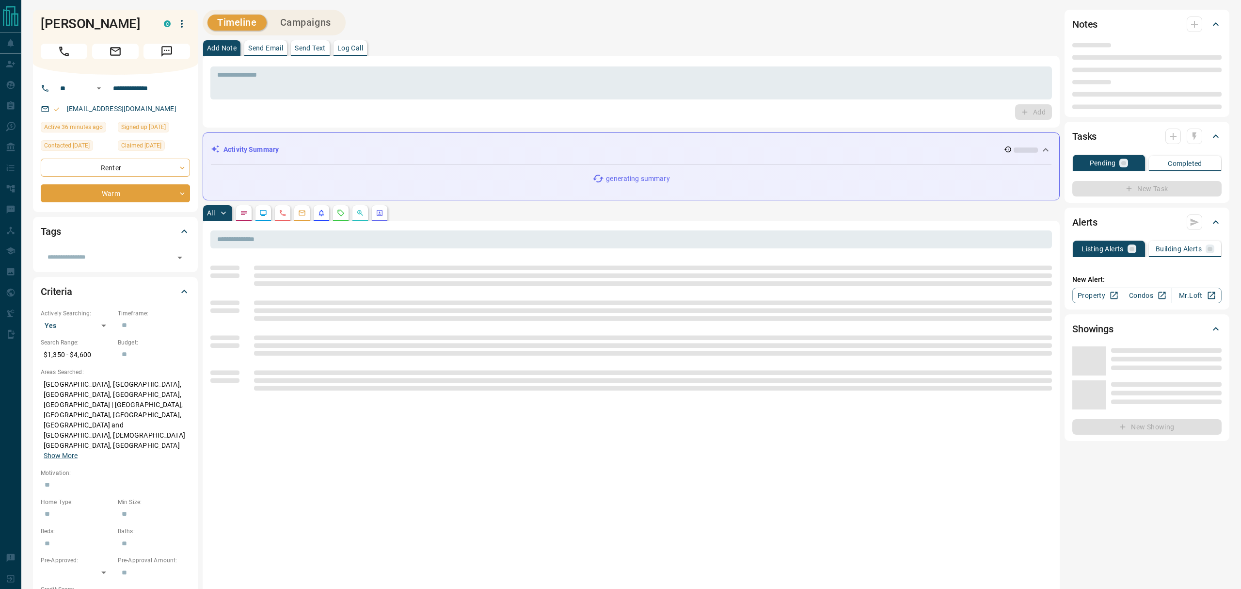 Image resolution: width=1241 pixels, height=589 pixels. I want to click on p: generating summary, so click(638, 178).